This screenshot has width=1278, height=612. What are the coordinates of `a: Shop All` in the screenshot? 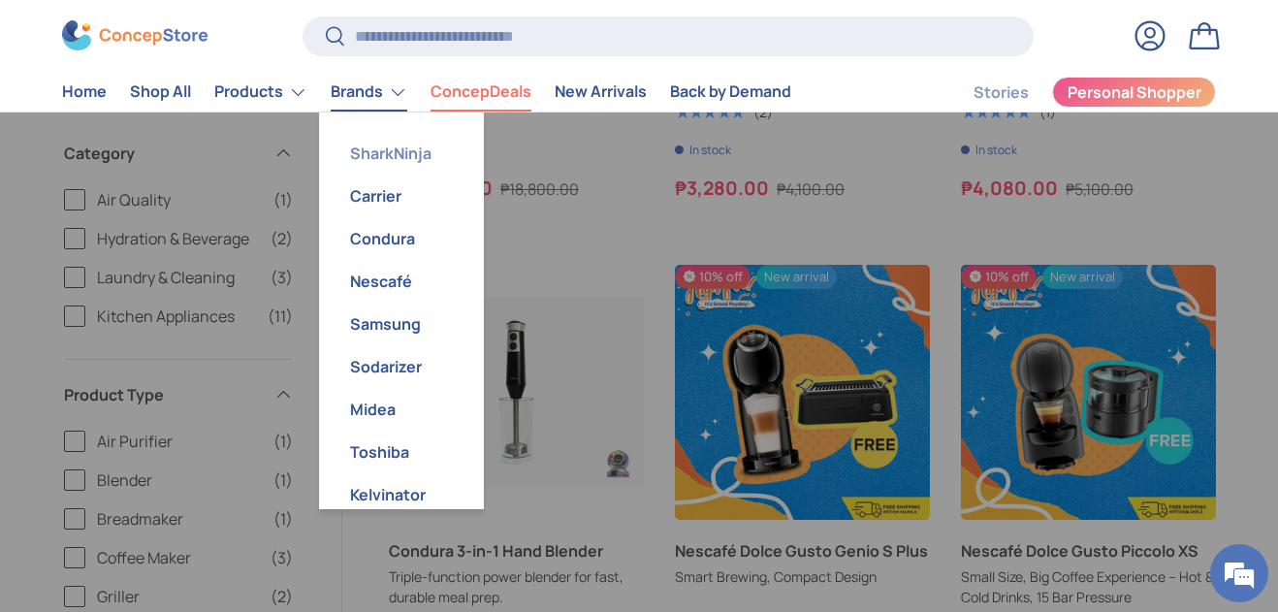 It's located at (160, 92).